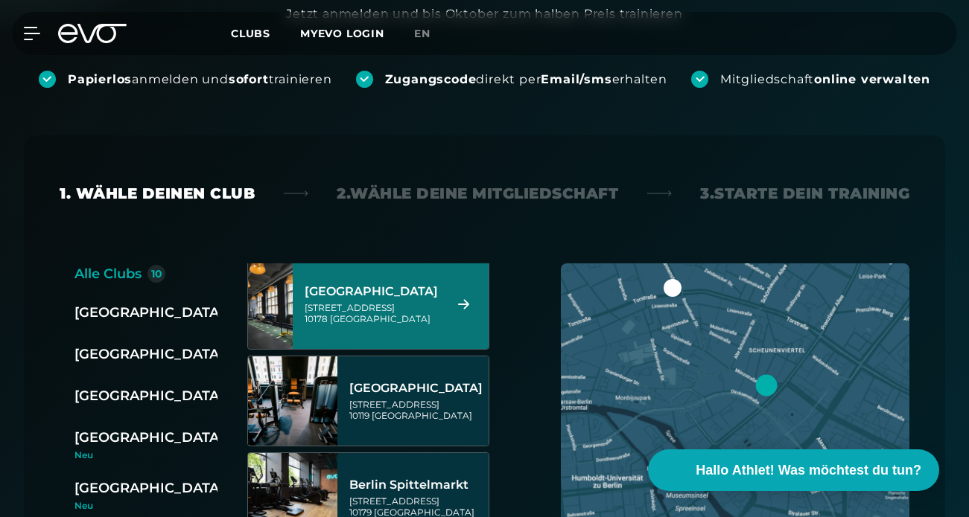 The width and height of the screenshot is (969, 517). What do you see at coordinates (108, 274) in the screenshot?
I see `div: Alle Clubs` at bounding box center [108, 274].